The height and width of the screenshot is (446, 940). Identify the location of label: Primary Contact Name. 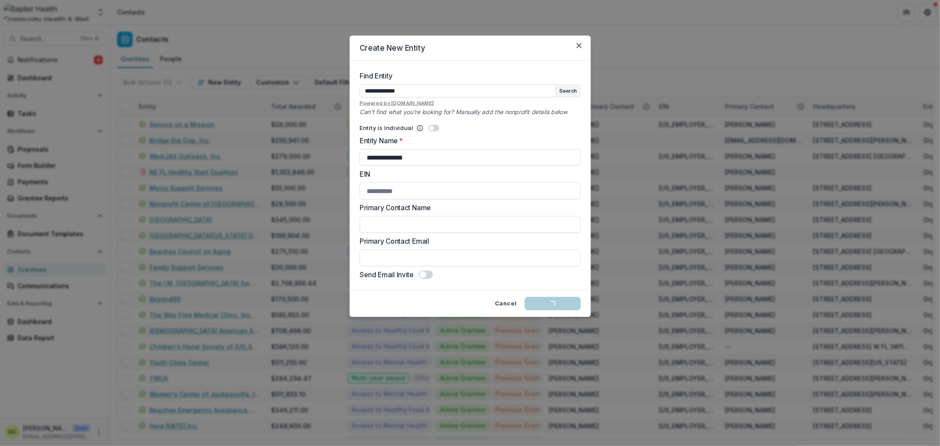
(468, 208).